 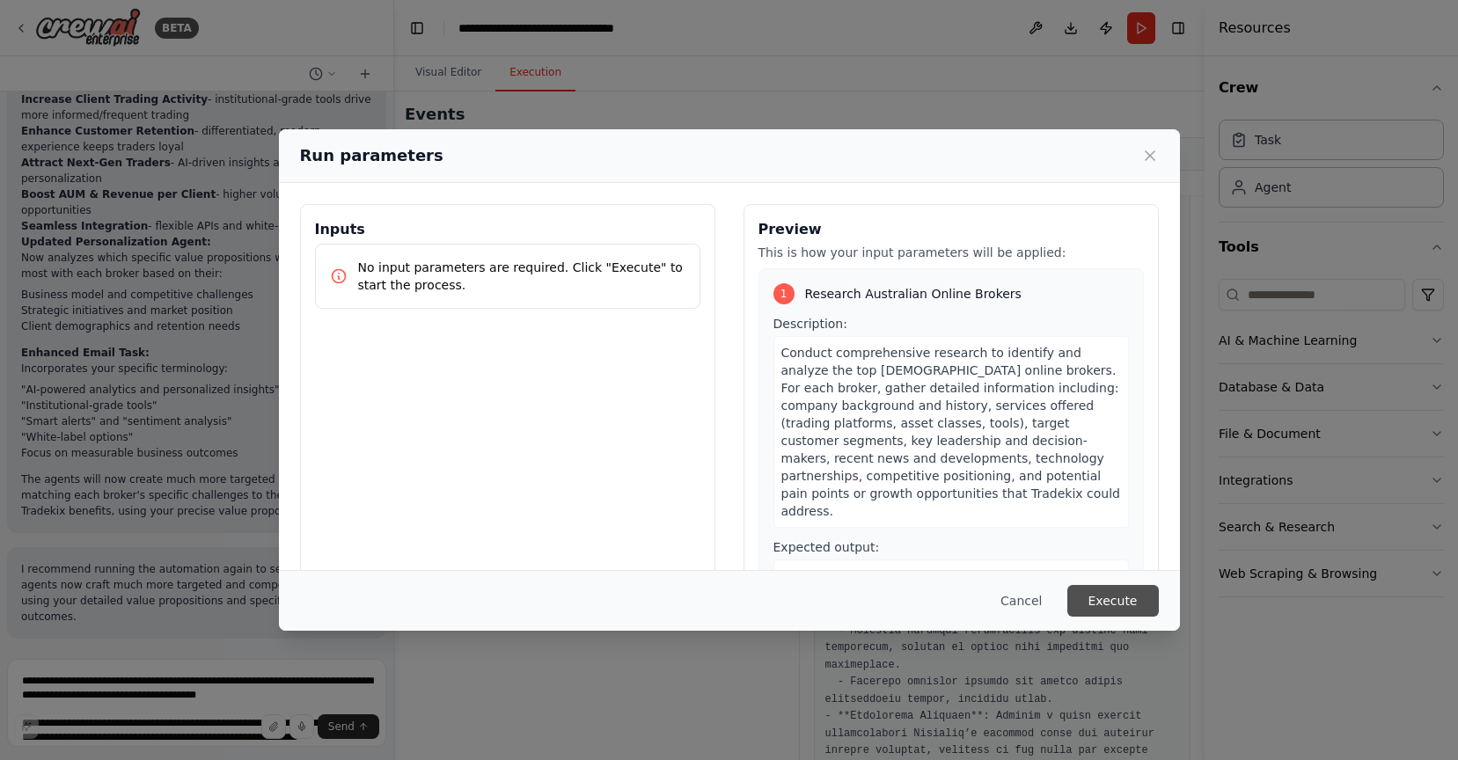 I want to click on span: Description:, so click(x=811, y=324).